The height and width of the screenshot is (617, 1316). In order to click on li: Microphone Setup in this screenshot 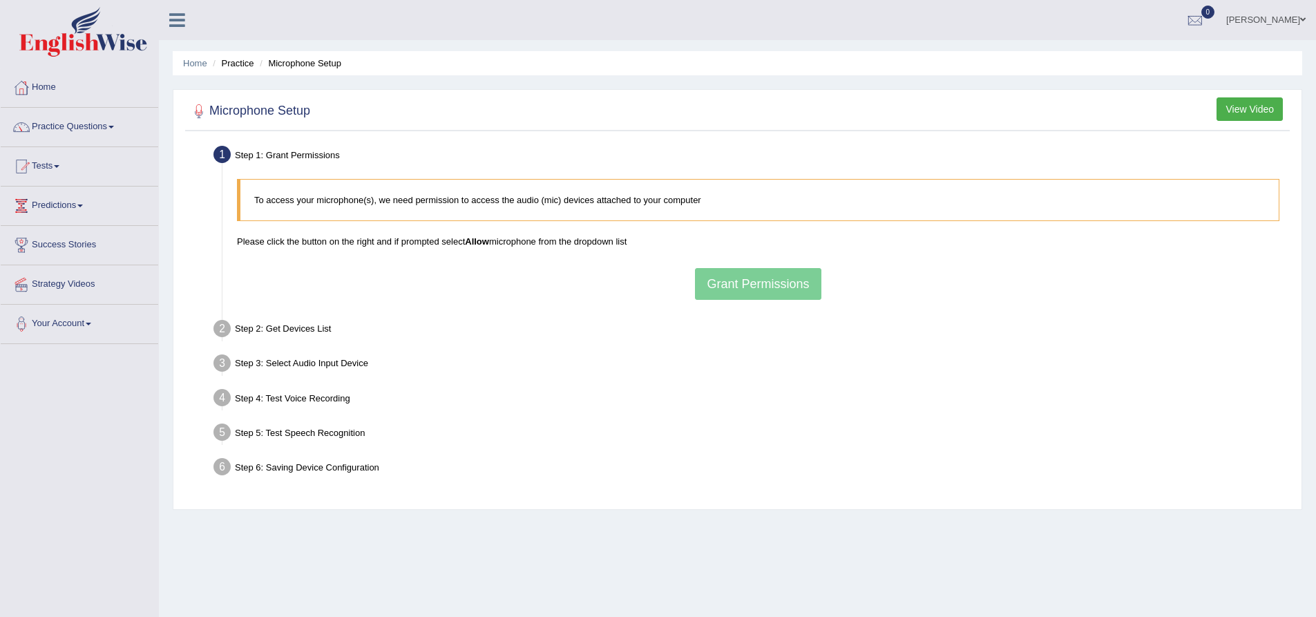, I will do `click(298, 63)`.